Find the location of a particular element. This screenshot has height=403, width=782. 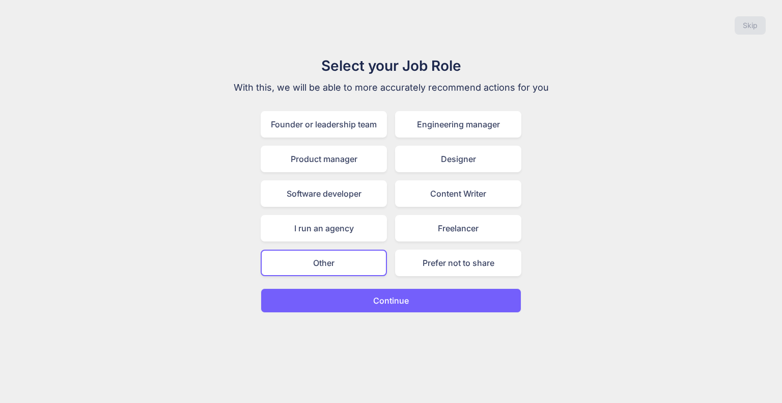

div: Founder or leadership team is located at coordinates (324, 124).